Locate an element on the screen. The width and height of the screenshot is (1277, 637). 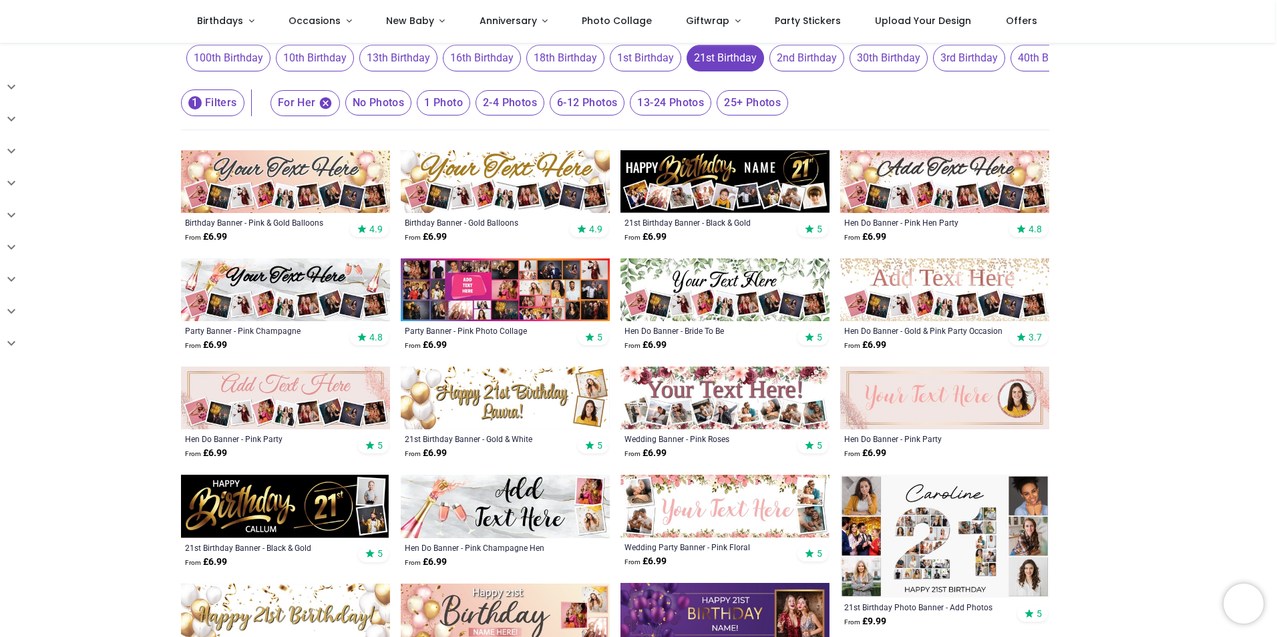
a: Wedding Banner - Pink Roses is located at coordinates (705, 439).